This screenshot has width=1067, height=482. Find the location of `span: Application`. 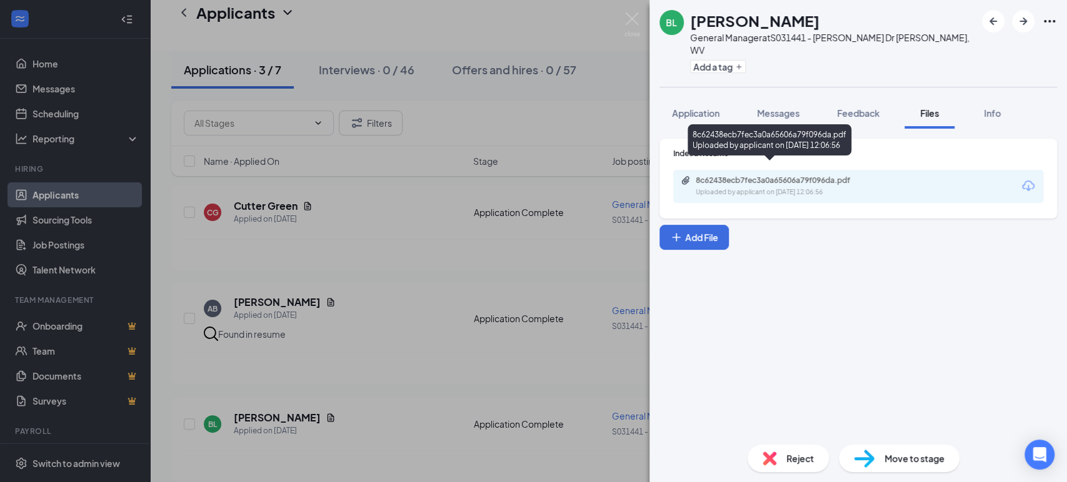

span: Application is located at coordinates (696, 113).